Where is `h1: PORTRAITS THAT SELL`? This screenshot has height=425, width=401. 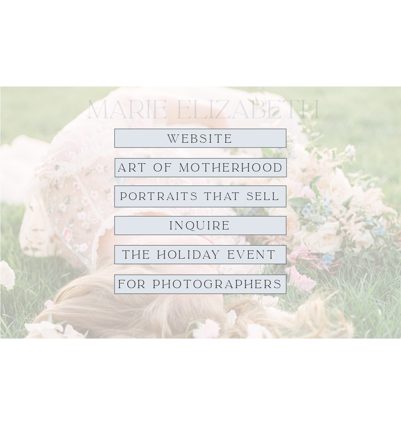 h1: PORTRAITS THAT SELL is located at coordinates (200, 197).